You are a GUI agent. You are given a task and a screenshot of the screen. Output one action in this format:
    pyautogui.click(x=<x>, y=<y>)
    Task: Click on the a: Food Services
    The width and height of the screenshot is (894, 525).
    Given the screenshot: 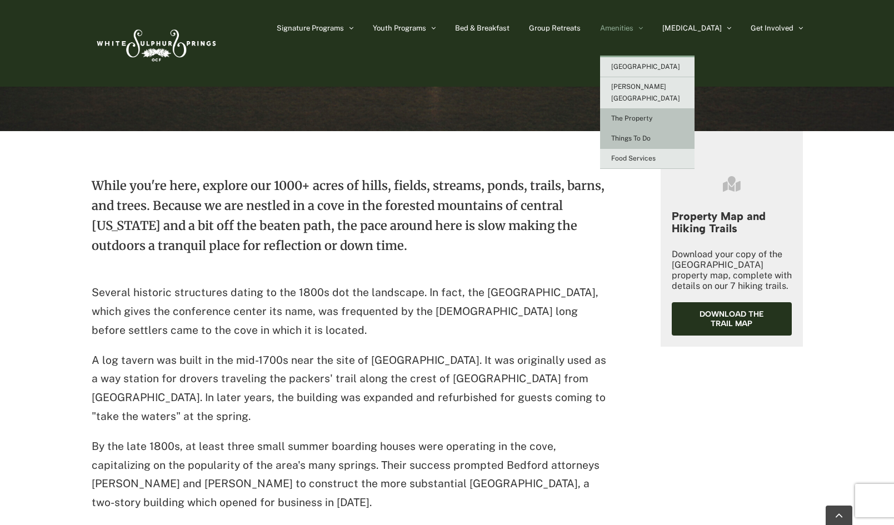 What is the action you would take?
    pyautogui.click(x=647, y=159)
    